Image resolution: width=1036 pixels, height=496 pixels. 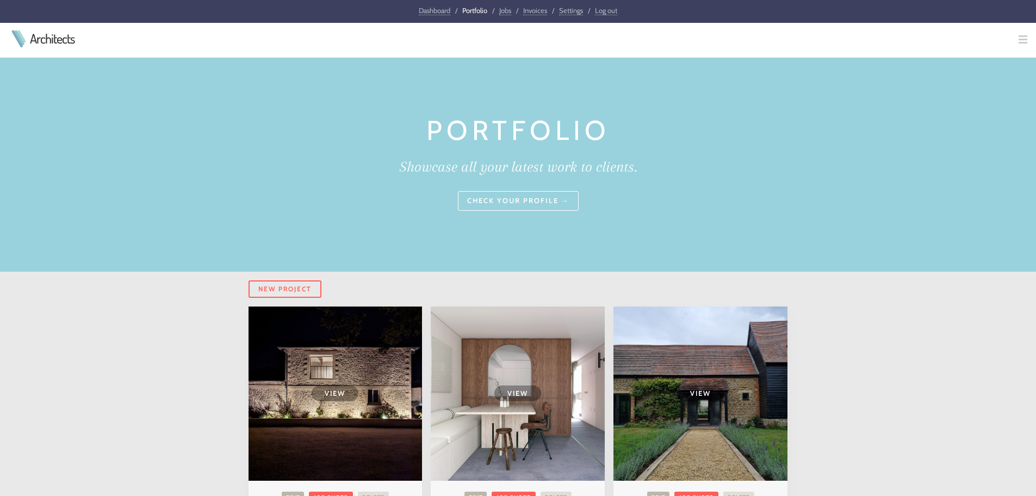 I want to click on a: Portfolio, so click(x=475, y=10).